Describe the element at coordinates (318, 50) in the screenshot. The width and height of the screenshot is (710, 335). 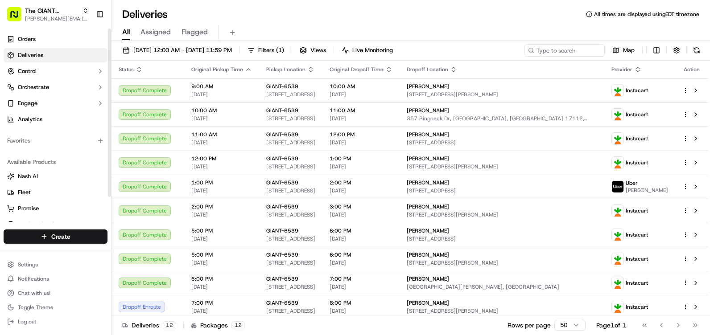
I see `span: Views` at that location.